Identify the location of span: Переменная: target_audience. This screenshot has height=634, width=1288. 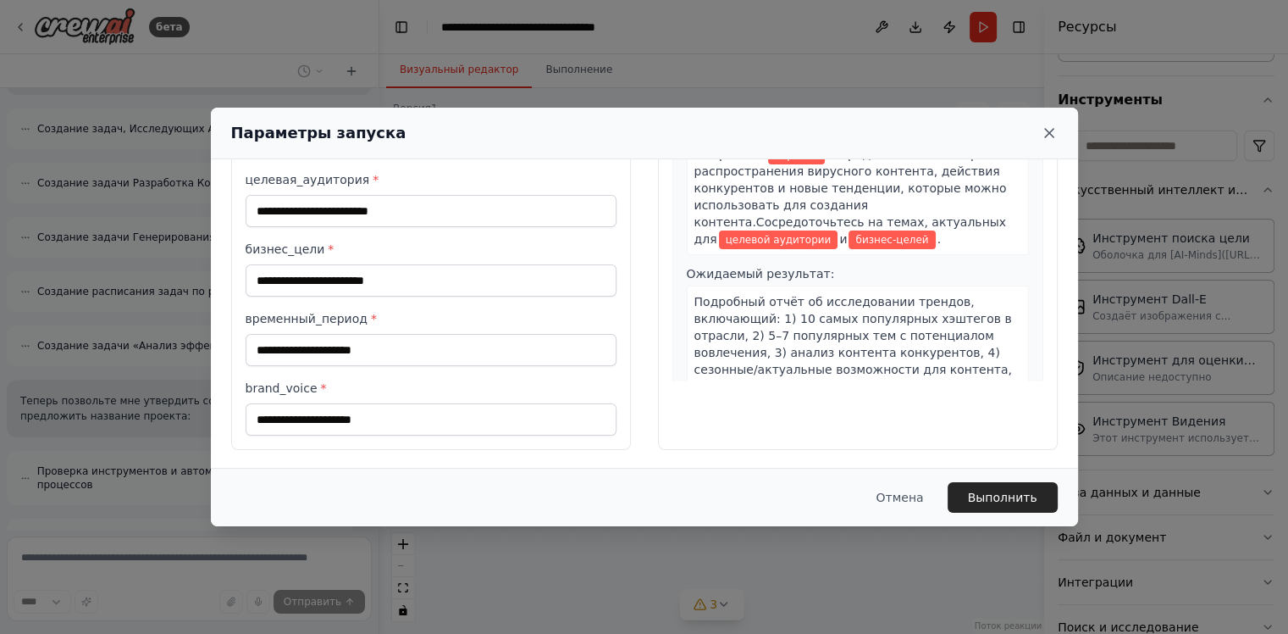
(779, 240).